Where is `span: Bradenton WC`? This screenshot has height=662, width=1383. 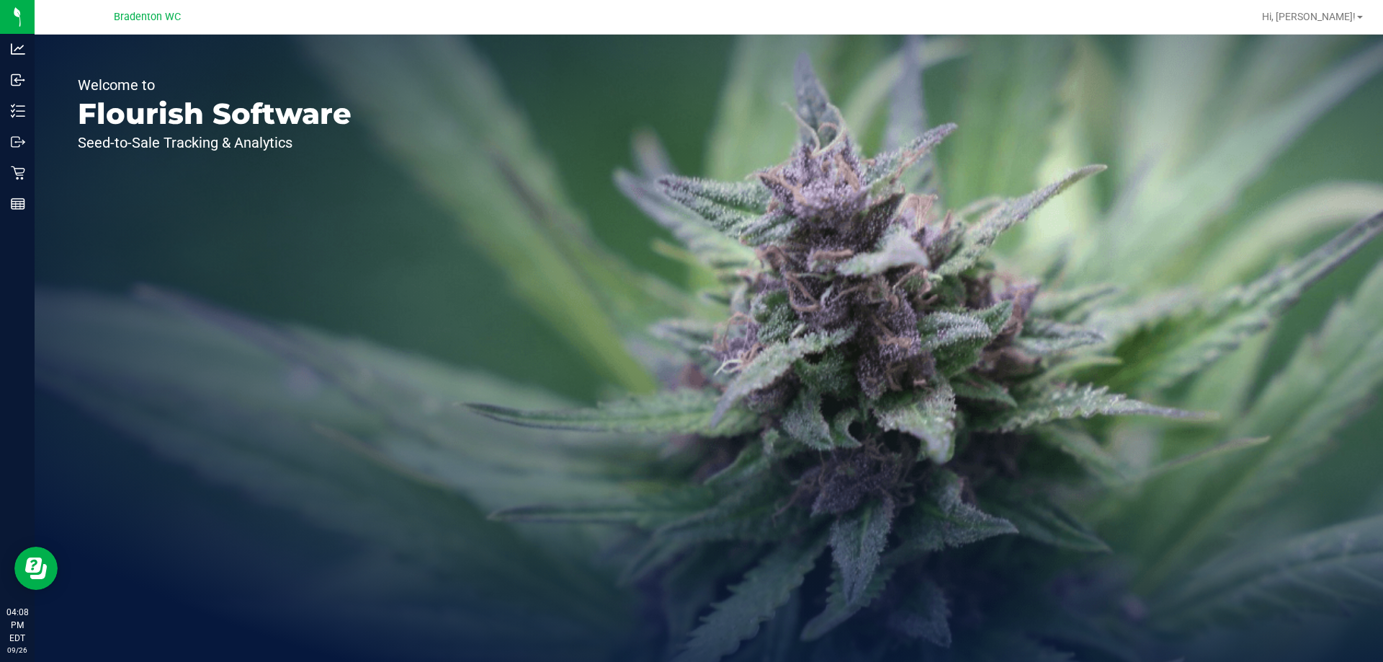
span: Bradenton WC is located at coordinates (147, 17).